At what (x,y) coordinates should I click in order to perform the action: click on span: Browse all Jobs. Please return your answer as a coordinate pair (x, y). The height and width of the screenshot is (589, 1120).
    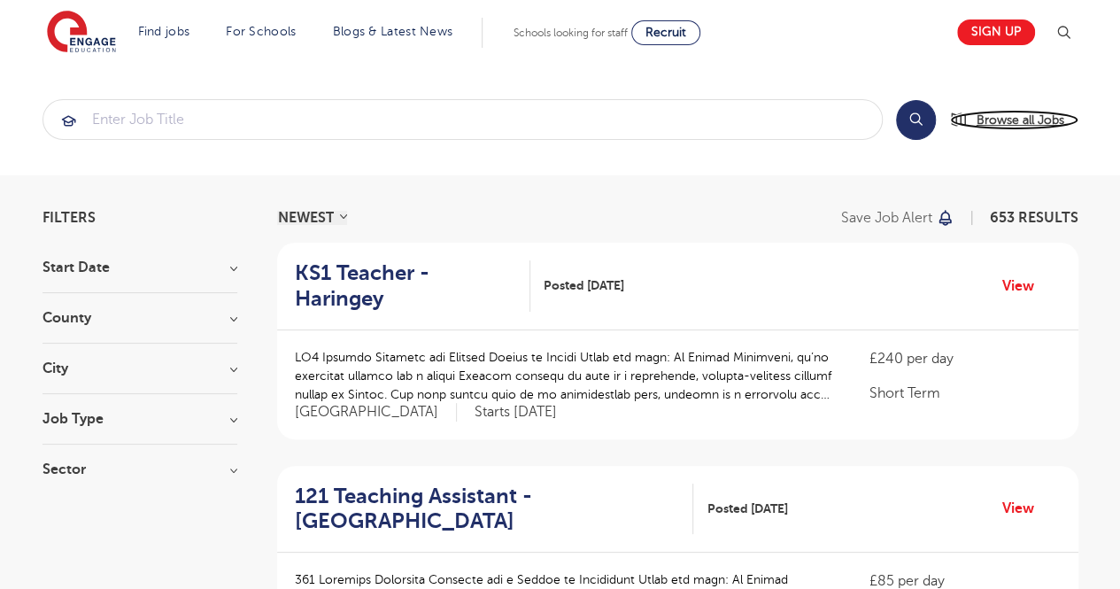
    Looking at the image, I should click on (1020, 120).